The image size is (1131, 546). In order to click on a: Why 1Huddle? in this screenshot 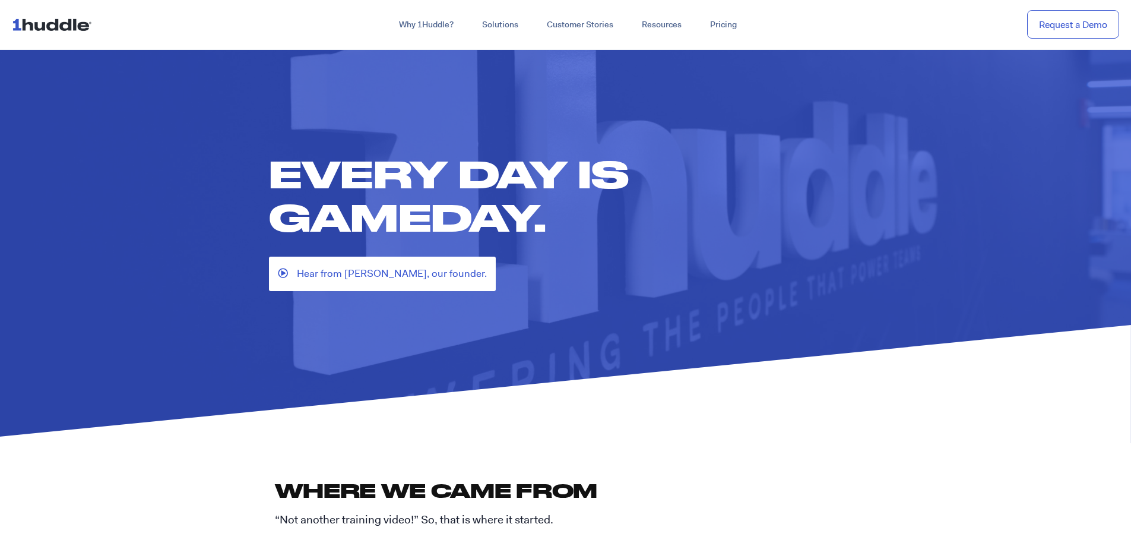, I will do `click(426, 25)`.